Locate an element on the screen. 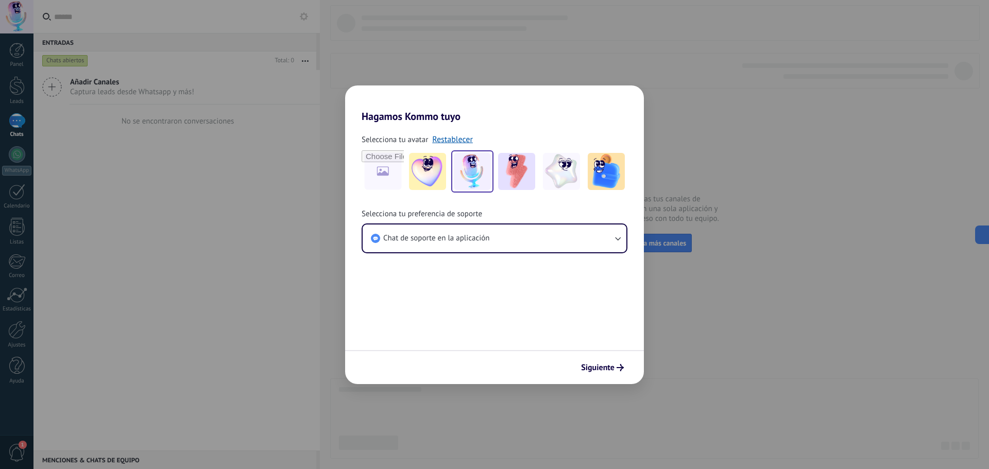  span: Siguiente is located at coordinates (598, 368).